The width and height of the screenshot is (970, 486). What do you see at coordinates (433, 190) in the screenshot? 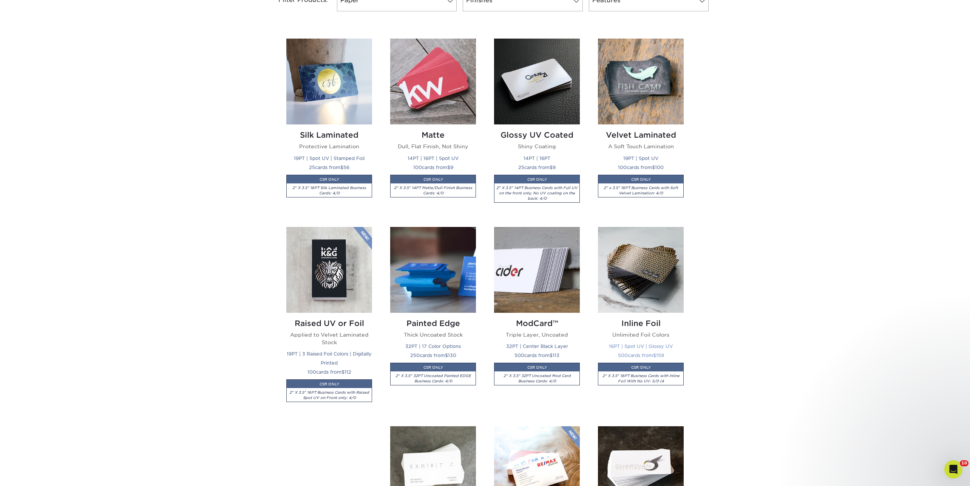
I see `i: 2" X 3.5" 14PT Matte/Dull Finish Business Cards: 4/0` at bounding box center [433, 190].